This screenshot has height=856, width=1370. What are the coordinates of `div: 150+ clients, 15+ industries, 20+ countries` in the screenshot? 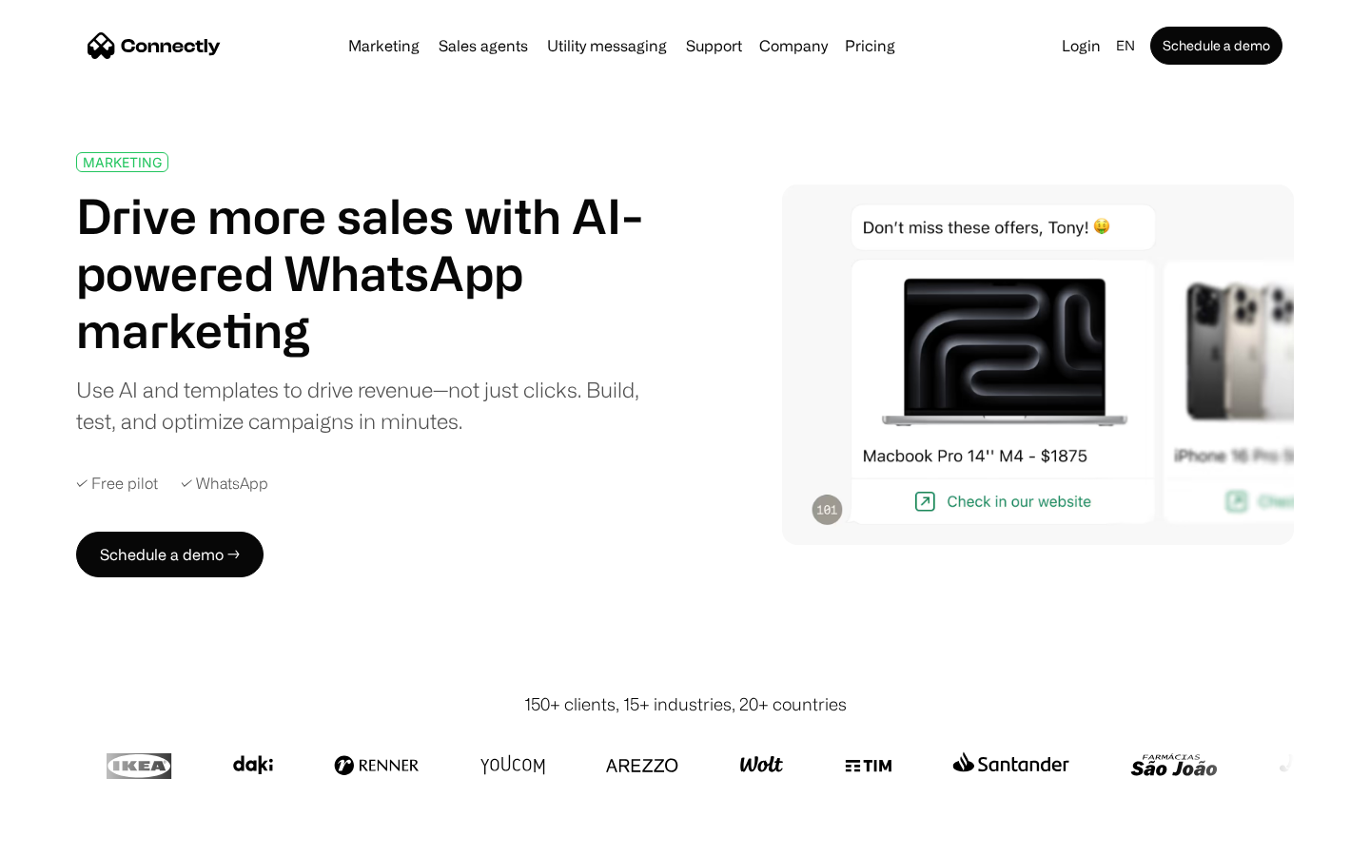 It's located at (685, 704).